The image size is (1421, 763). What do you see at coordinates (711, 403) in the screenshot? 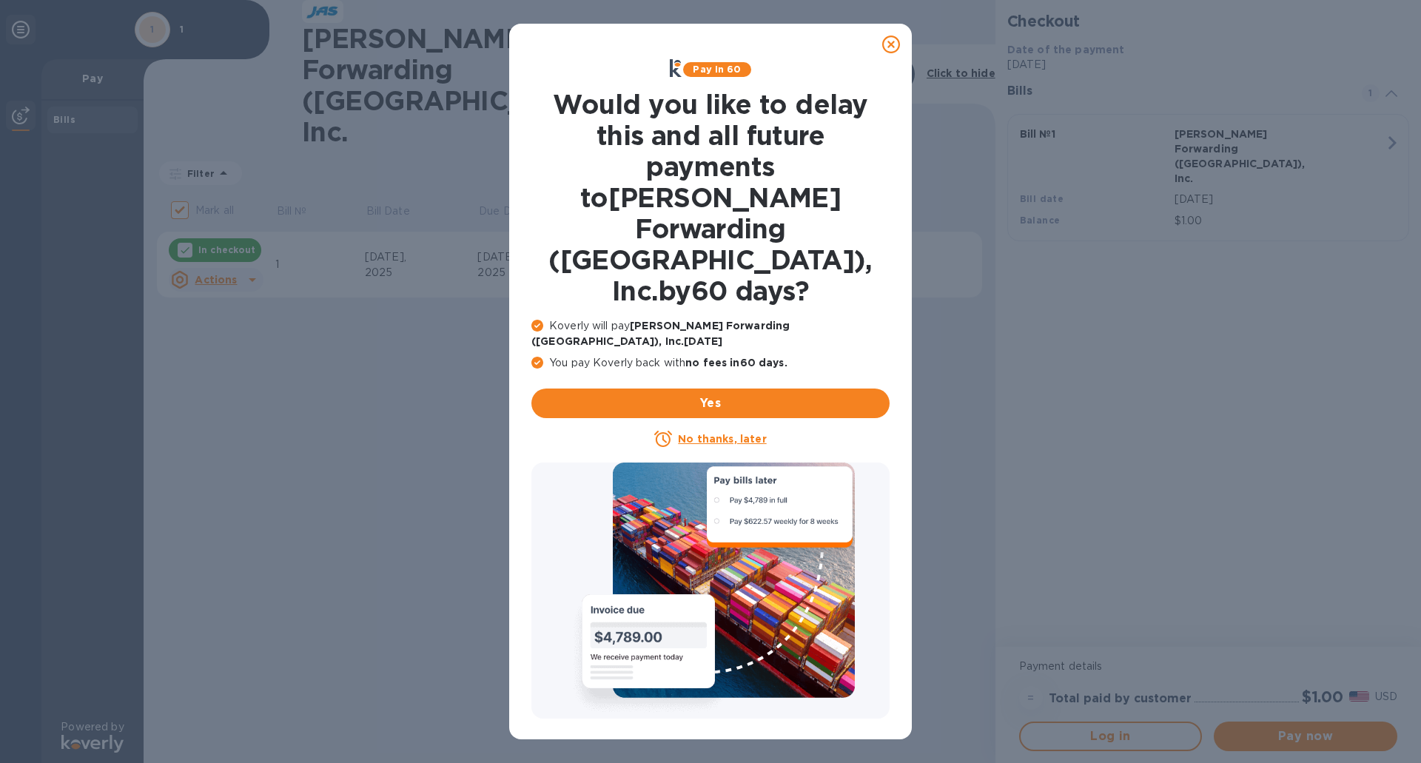
I see `button: Yes` at bounding box center [711, 403].